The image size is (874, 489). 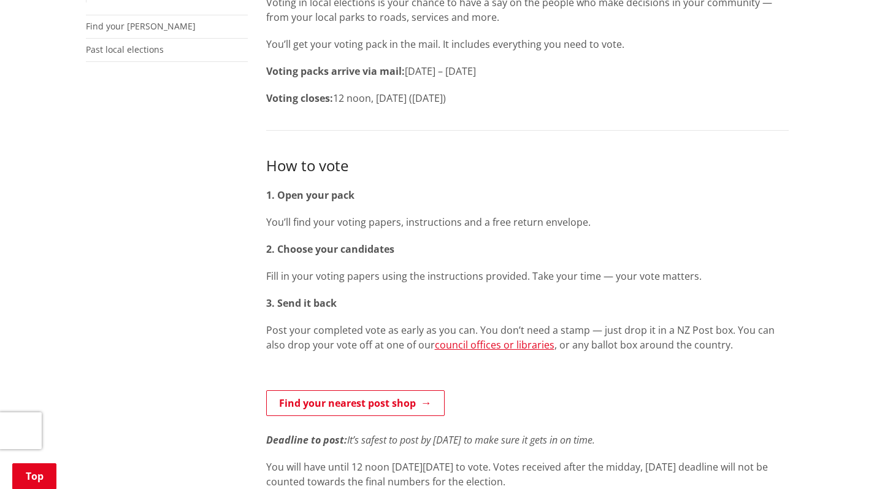 What do you see at coordinates (494, 345) in the screenshot?
I see `a: council offices or libraries` at bounding box center [494, 345].